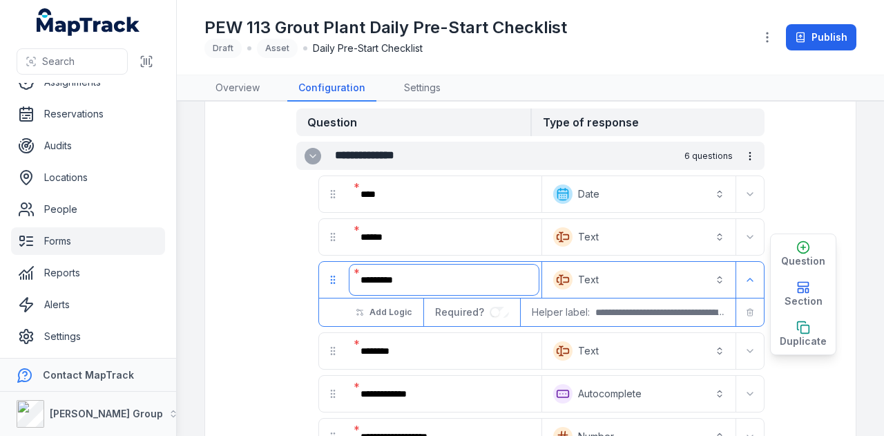  What do you see at coordinates (223, 48) in the screenshot?
I see `div: Draft` at bounding box center [223, 48].